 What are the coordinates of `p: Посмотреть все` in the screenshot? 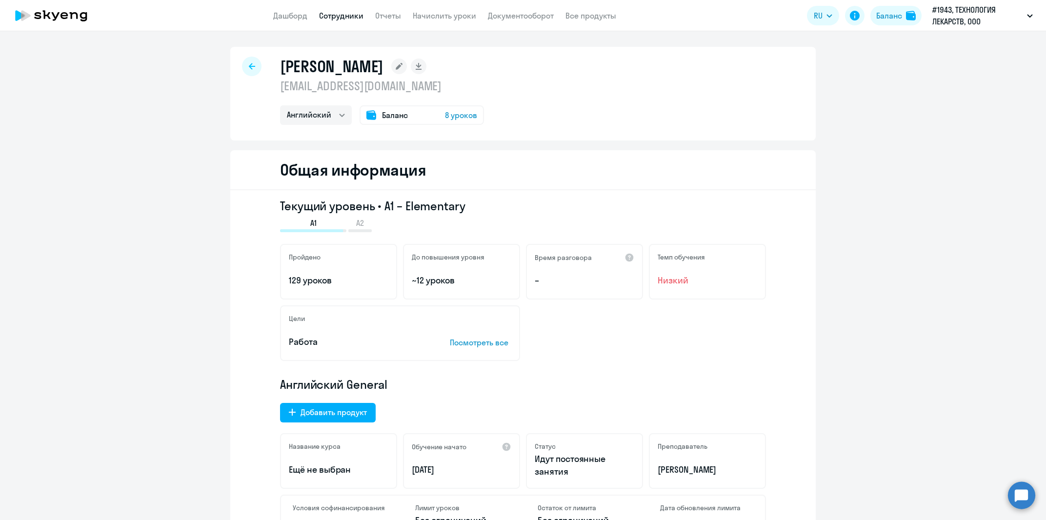 It's located at (480, 342).